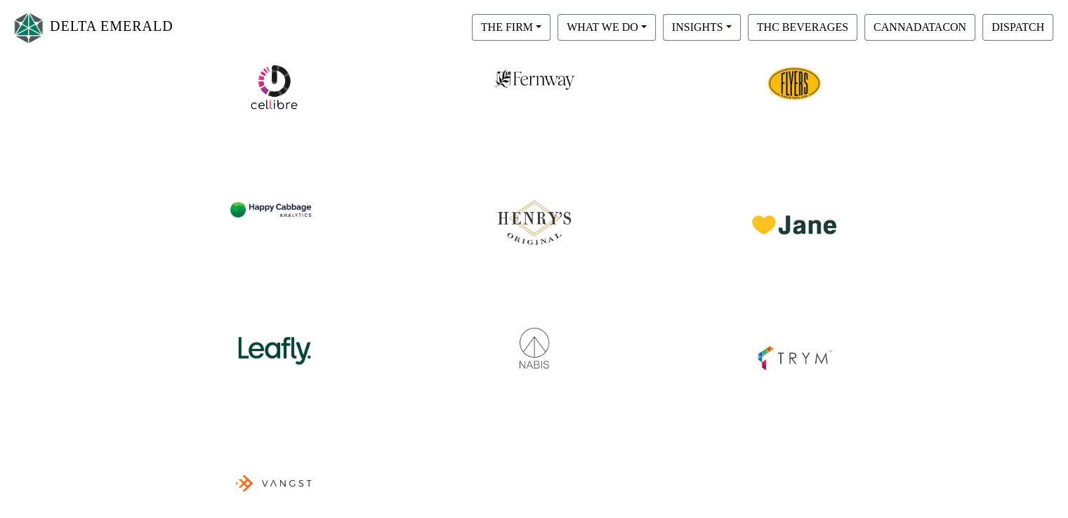 Image resolution: width=1068 pixels, height=518 pixels. I want to click on button: THE FIRM, so click(511, 27).